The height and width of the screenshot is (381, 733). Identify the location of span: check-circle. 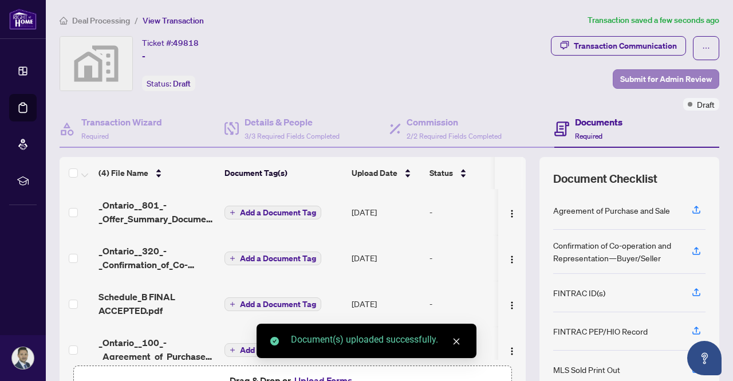
(274, 341).